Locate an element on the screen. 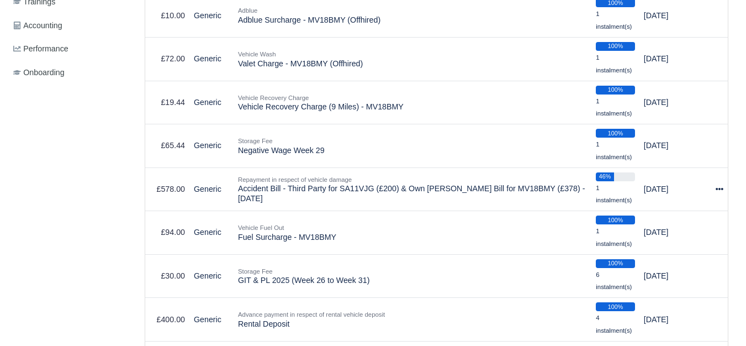 Image resolution: width=746 pixels, height=346 pixels. span: Performance is located at coordinates (41, 49).